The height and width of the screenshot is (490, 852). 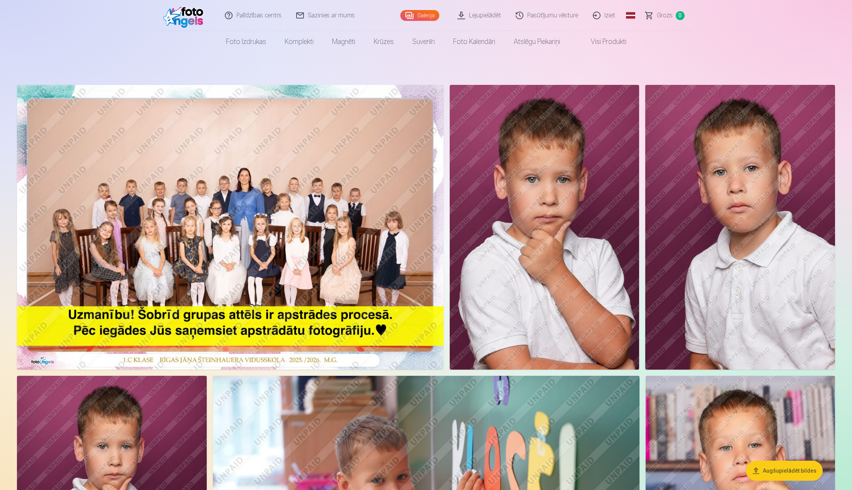 I want to click on a: Komplekti, so click(x=299, y=42).